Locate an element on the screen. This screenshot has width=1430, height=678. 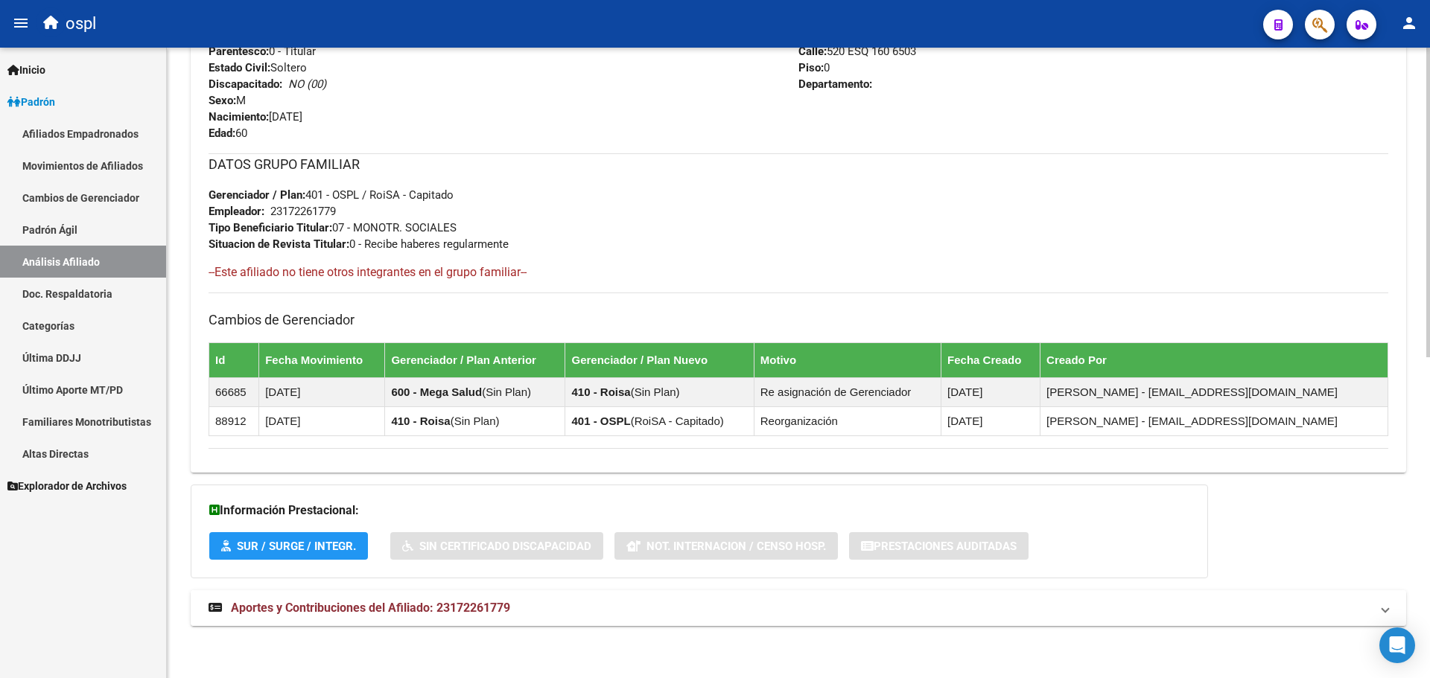
strong: Tipo Beneficiario Titular: is located at coordinates (270, 228).